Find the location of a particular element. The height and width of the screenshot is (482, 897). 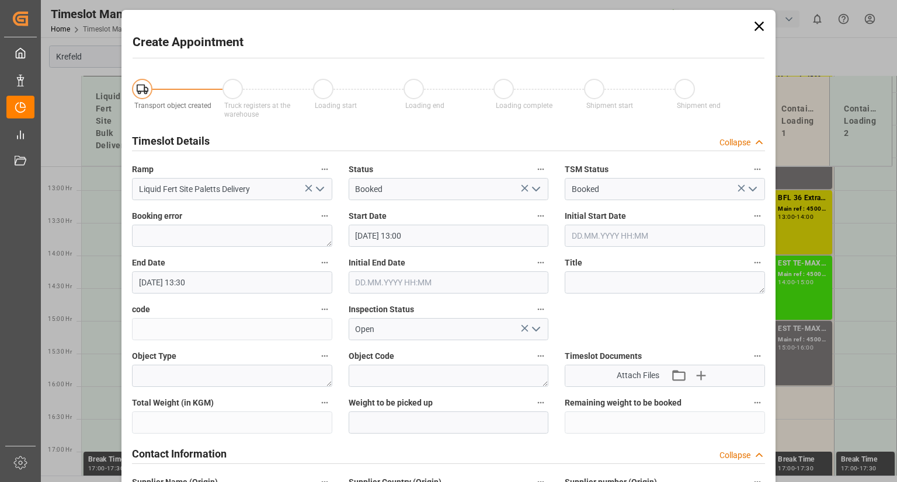

button: Object Code is located at coordinates (541, 356).